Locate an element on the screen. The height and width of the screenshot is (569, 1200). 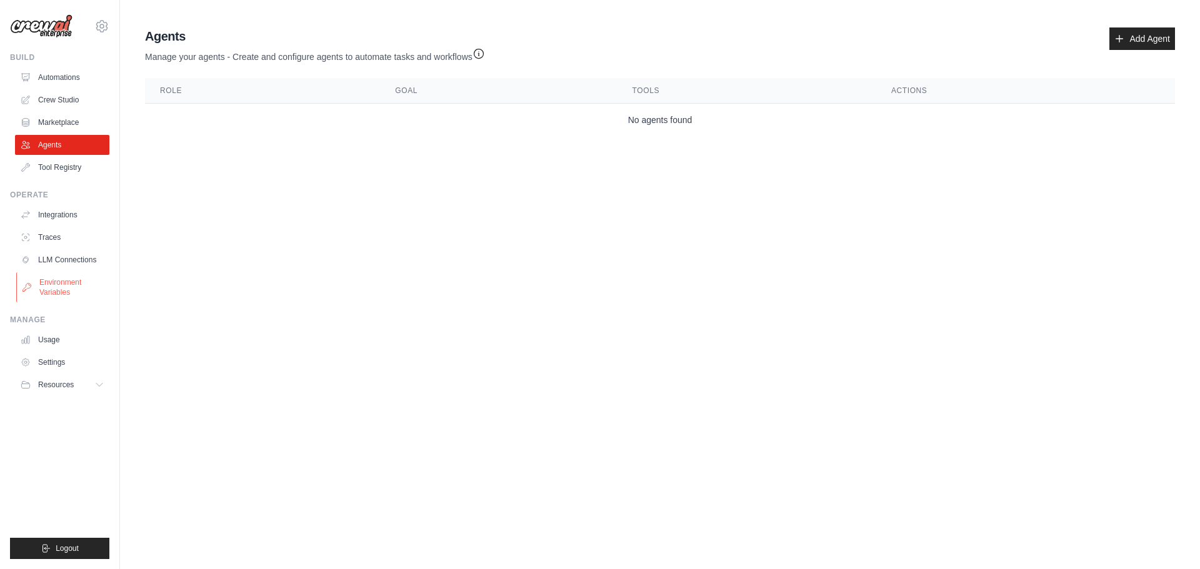
span: Resources is located at coordinates (56, 385).